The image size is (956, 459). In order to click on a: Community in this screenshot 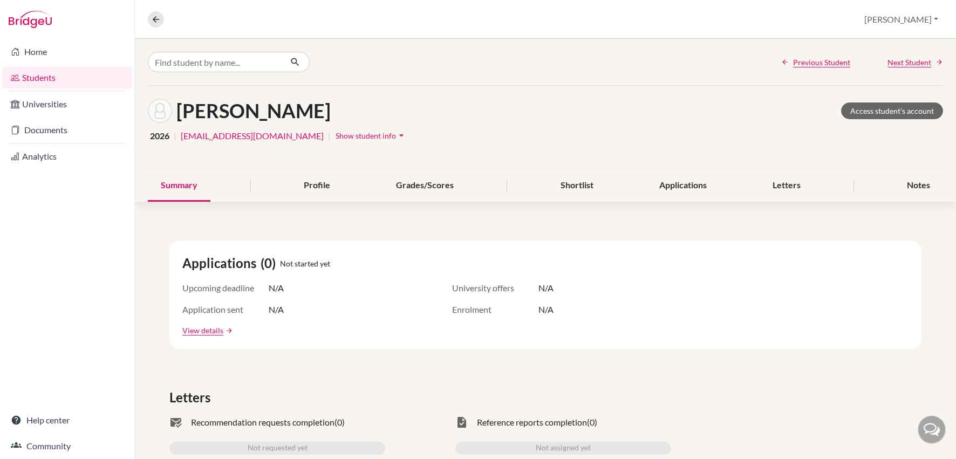, I will do `click(67, 446)`.